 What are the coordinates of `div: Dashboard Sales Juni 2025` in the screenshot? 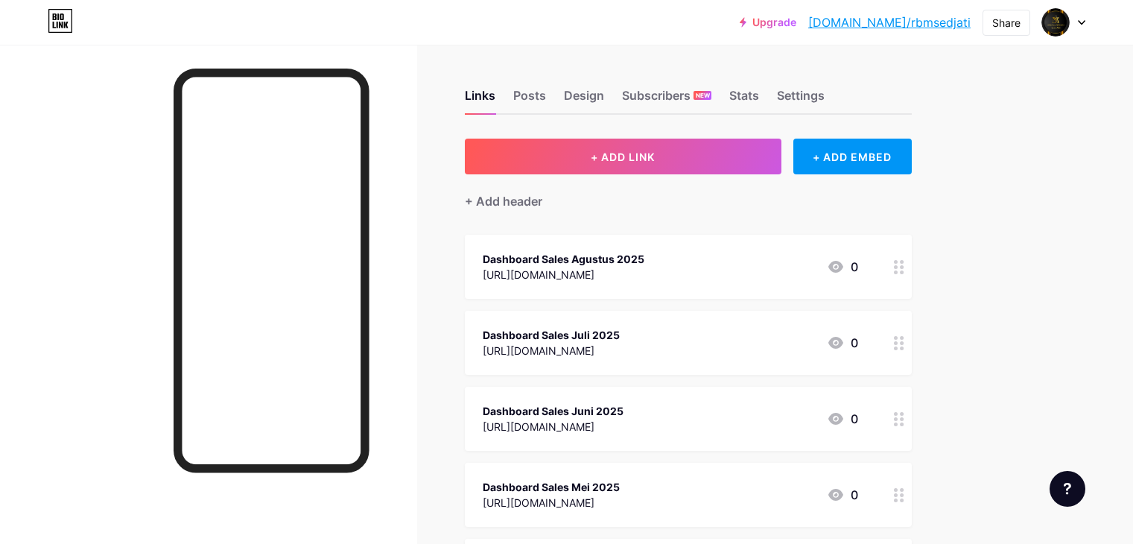 It's located at (553, 410).